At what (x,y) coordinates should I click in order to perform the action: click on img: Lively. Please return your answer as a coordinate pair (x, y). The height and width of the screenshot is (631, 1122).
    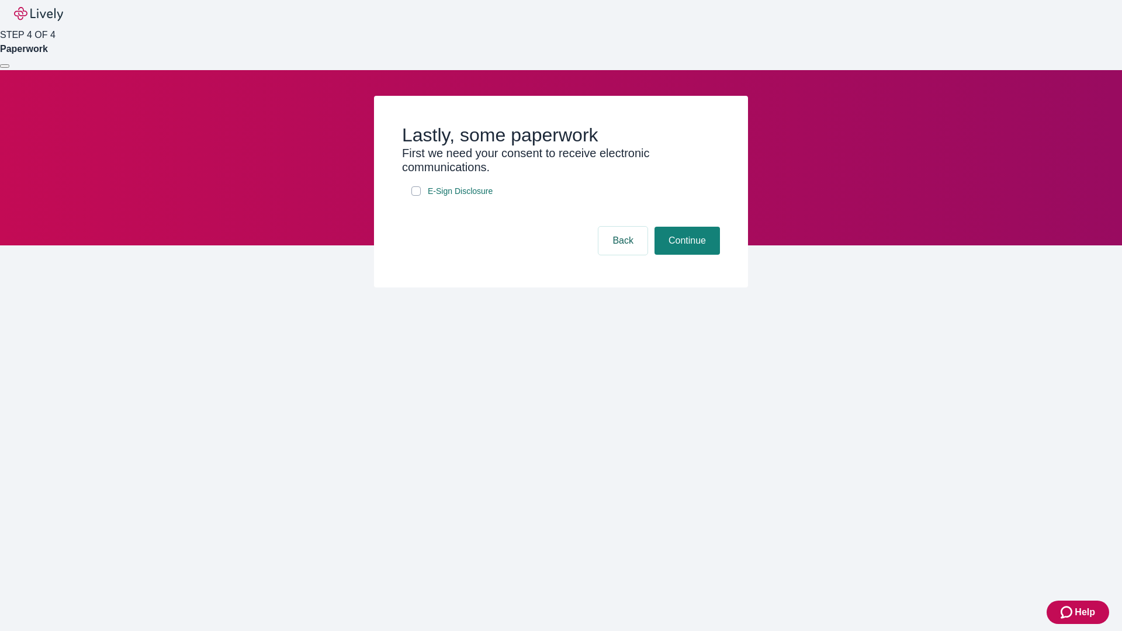
    Looking at the image, I should click on (39, 14).